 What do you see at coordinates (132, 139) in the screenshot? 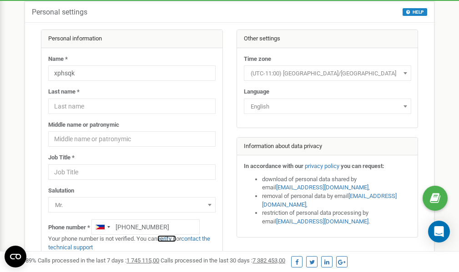
I see `input: Middle name or patronymic` at bounding box center [132, 139].